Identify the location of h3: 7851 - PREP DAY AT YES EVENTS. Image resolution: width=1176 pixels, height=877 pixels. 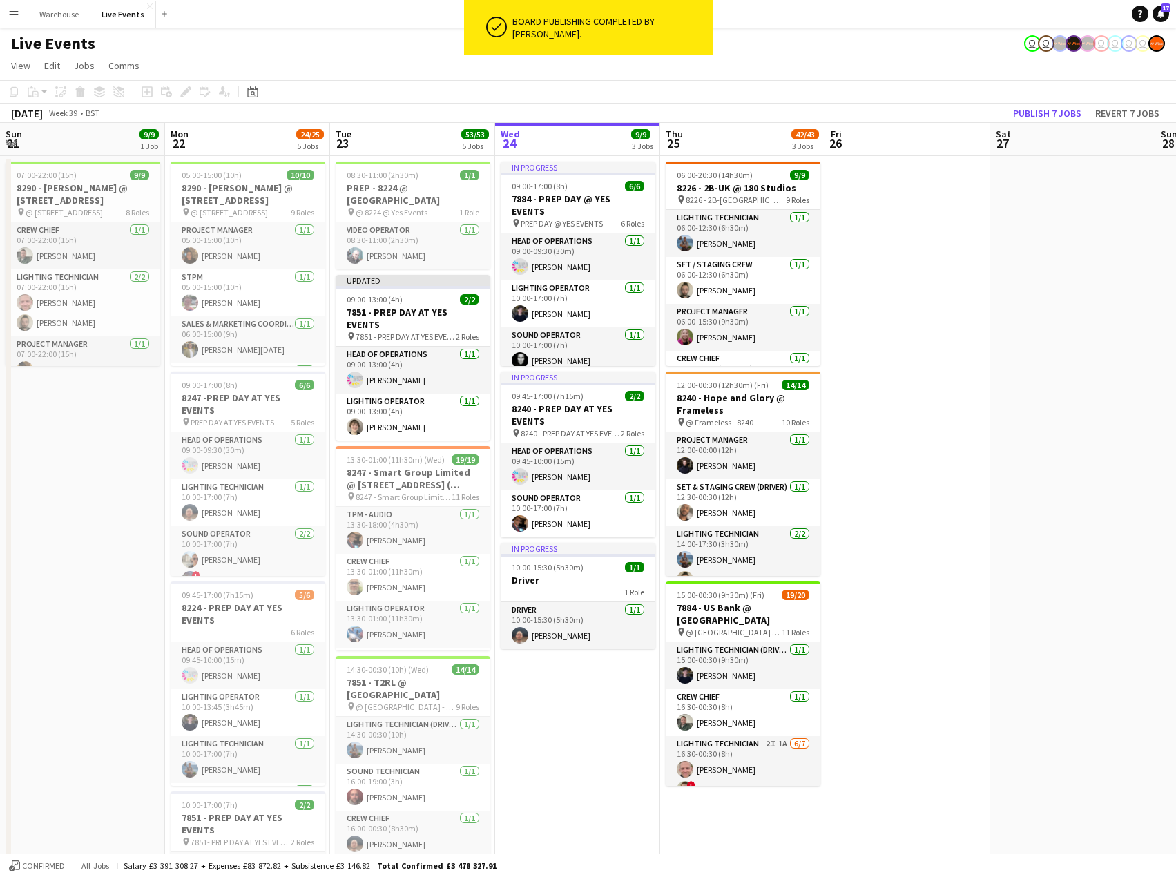
(248, 824).